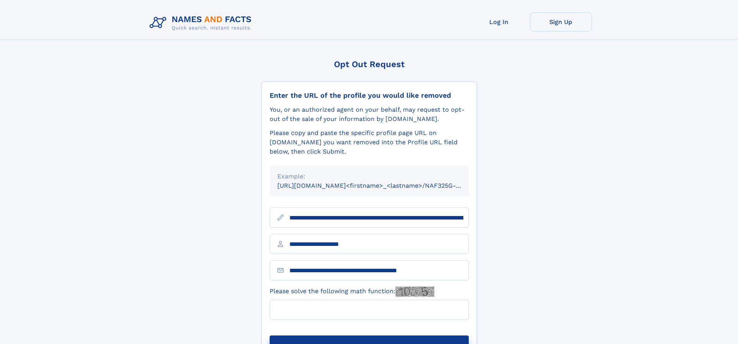 This screenshot has width=738, height=344. I want to click on div: Enter the URL of the profile you would like removed, so click(369, 95).